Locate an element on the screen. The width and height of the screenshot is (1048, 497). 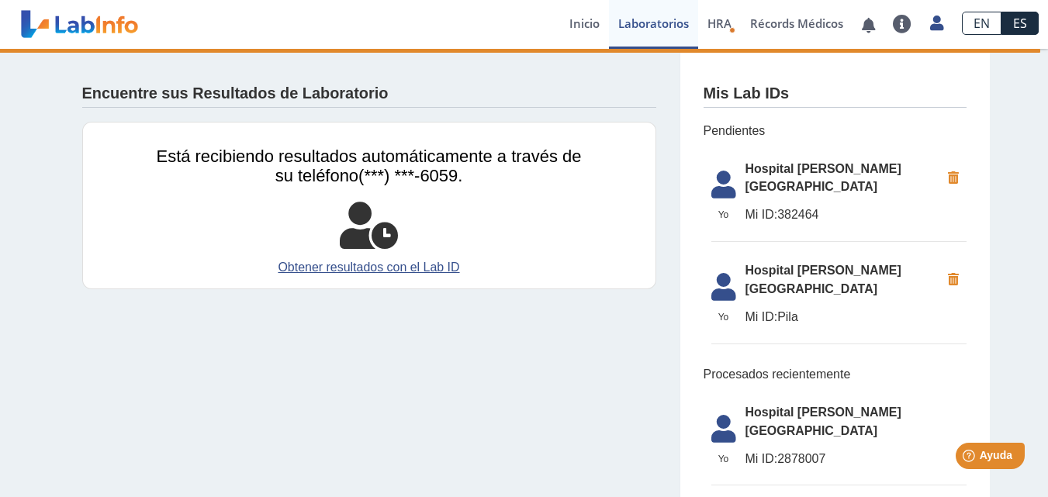
span: Procesados recientemente is located at coordinates (835, 375).